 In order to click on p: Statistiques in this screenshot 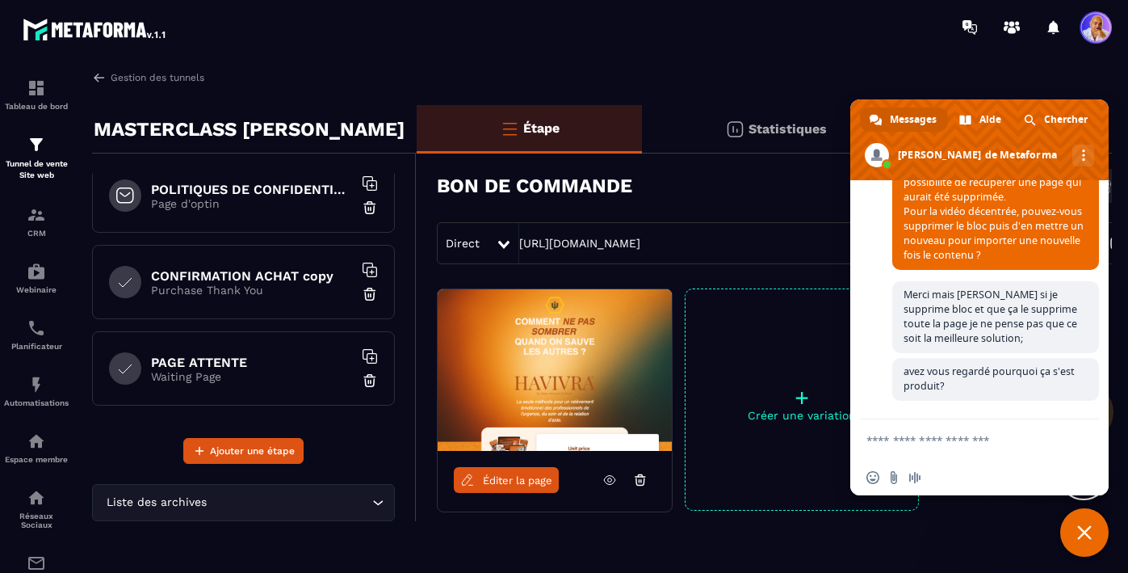, I will do `click(787, 128)`.